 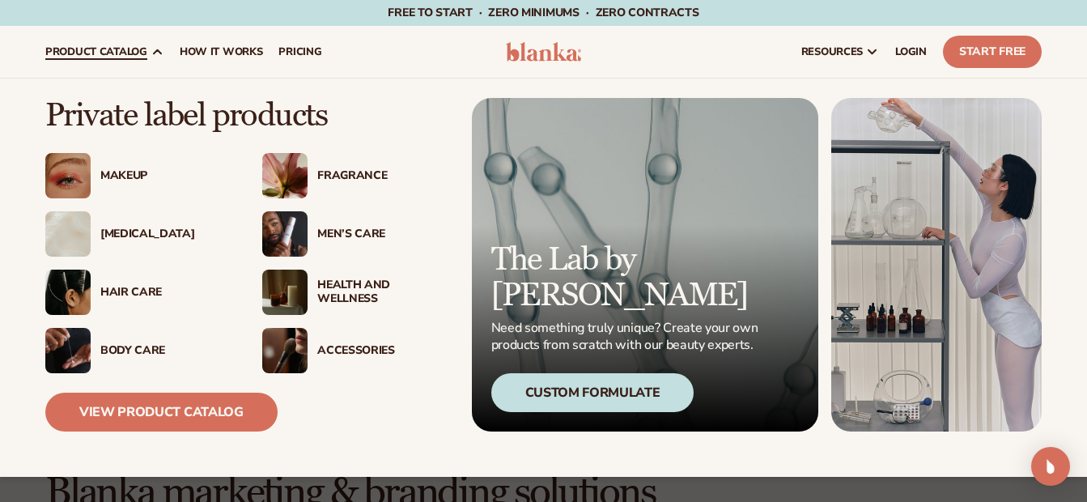 What do you see at coordinates (544, 52) in the screenshot?
I see `img: logo` at bounding box center [544, 52].